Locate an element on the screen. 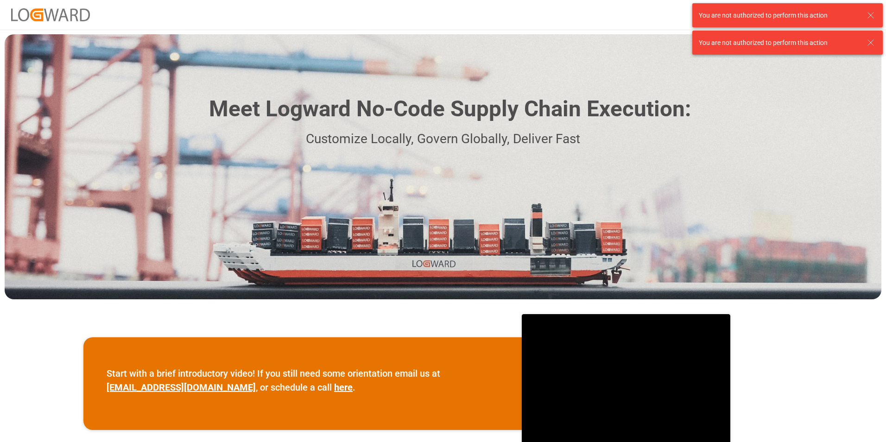  p: Start with a brief introductory video! If you still need some orientation email us at , or schedu... is located at coordinates (303, 381).